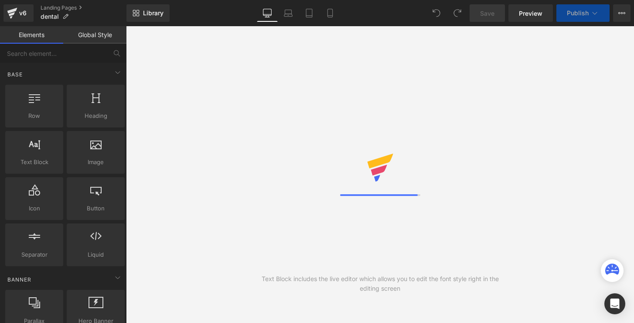  I want to click on a: Landing Pages, so click(83, 8).